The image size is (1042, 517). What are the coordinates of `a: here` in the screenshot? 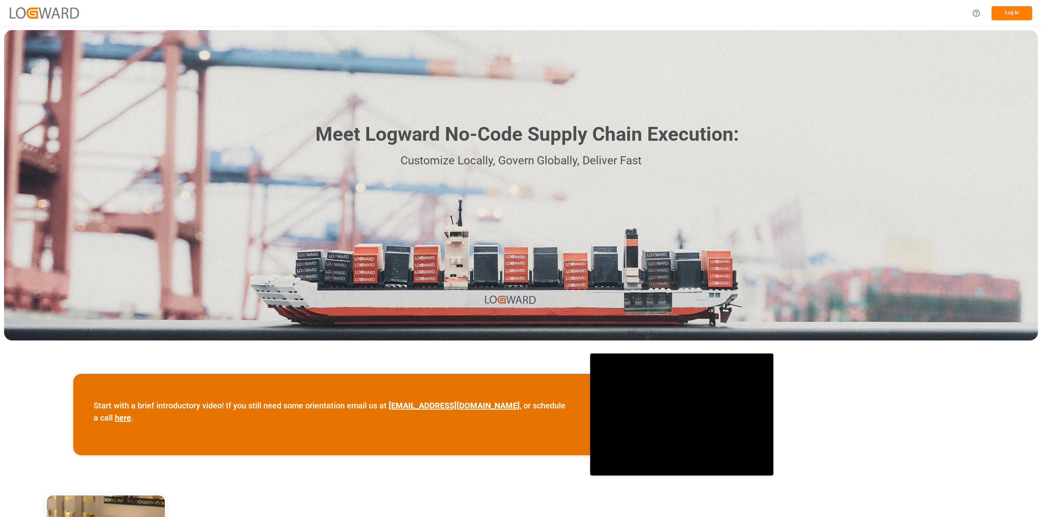 It's located at (123, 418).